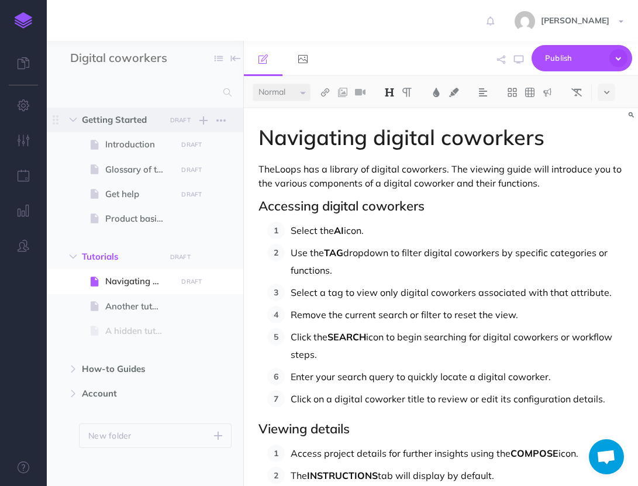 This screenshot has height=486, width=638. Describe the element at coordinates (139, 58) in the screenshot. I see `input: Documentation Name` at that location.